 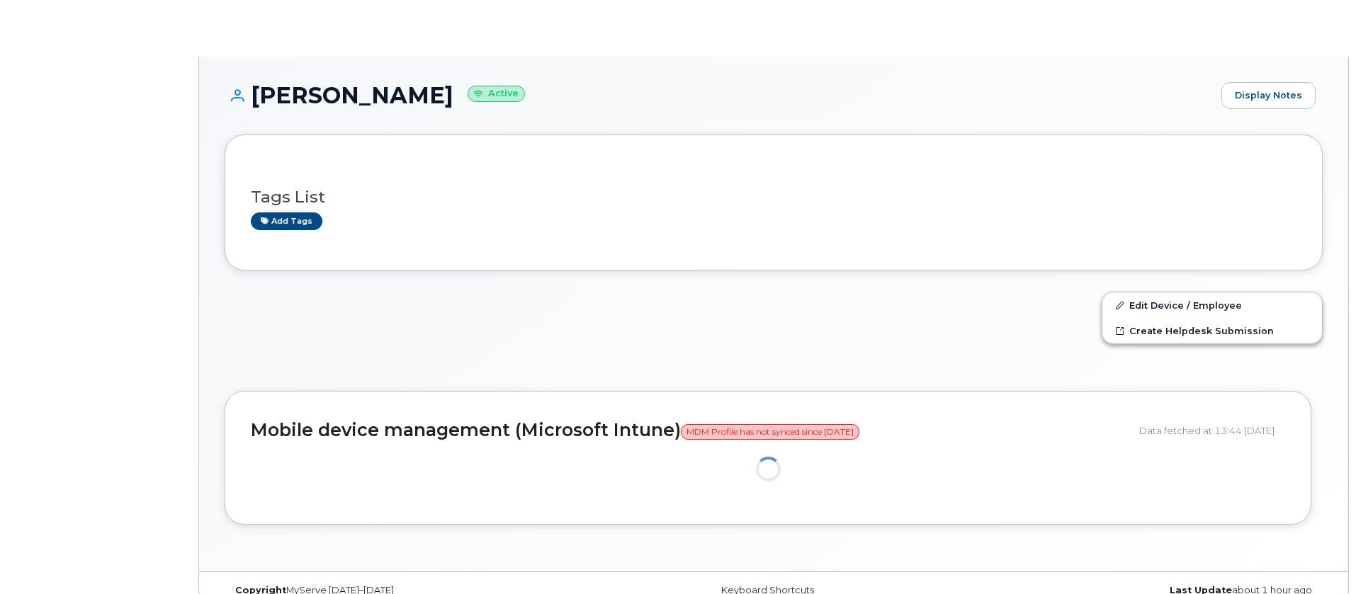 What do you see at coordinates (1212, 331) in the screenshot?
I see `a: Create Helpdesk Submission` at bounding box center [1212, 331].